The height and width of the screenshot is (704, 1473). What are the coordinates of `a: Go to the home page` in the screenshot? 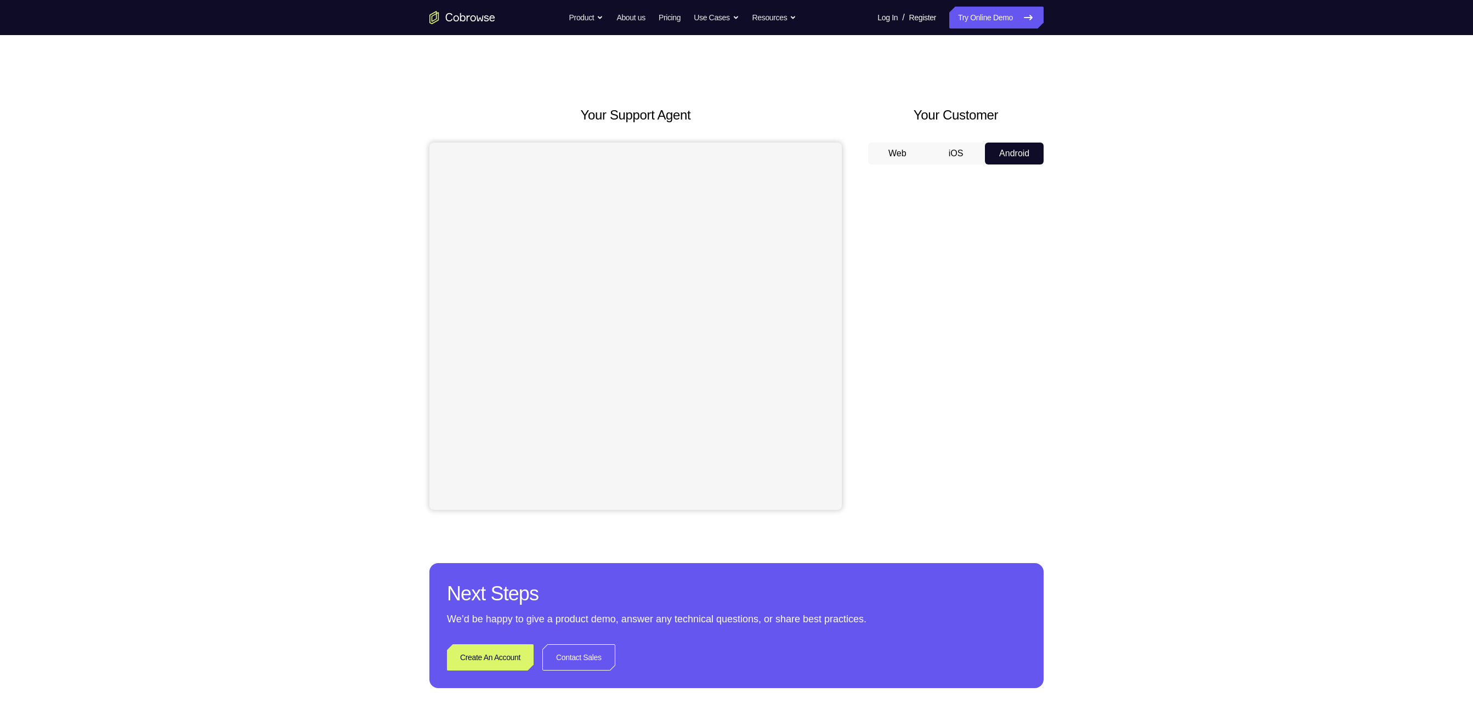 It's located at (462, 18).